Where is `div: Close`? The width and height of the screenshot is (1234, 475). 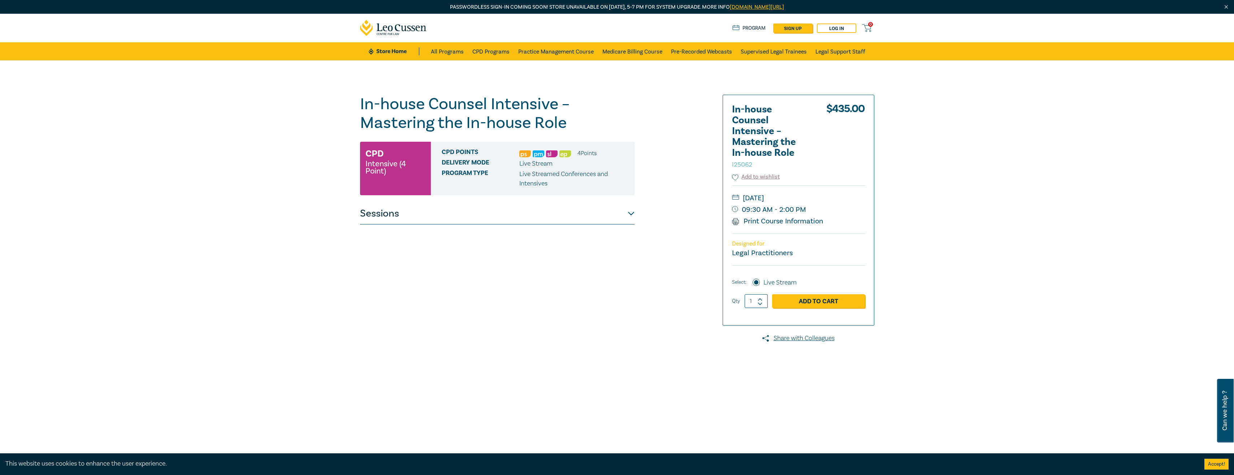
div: Close is located at coordinates (1226, 7).